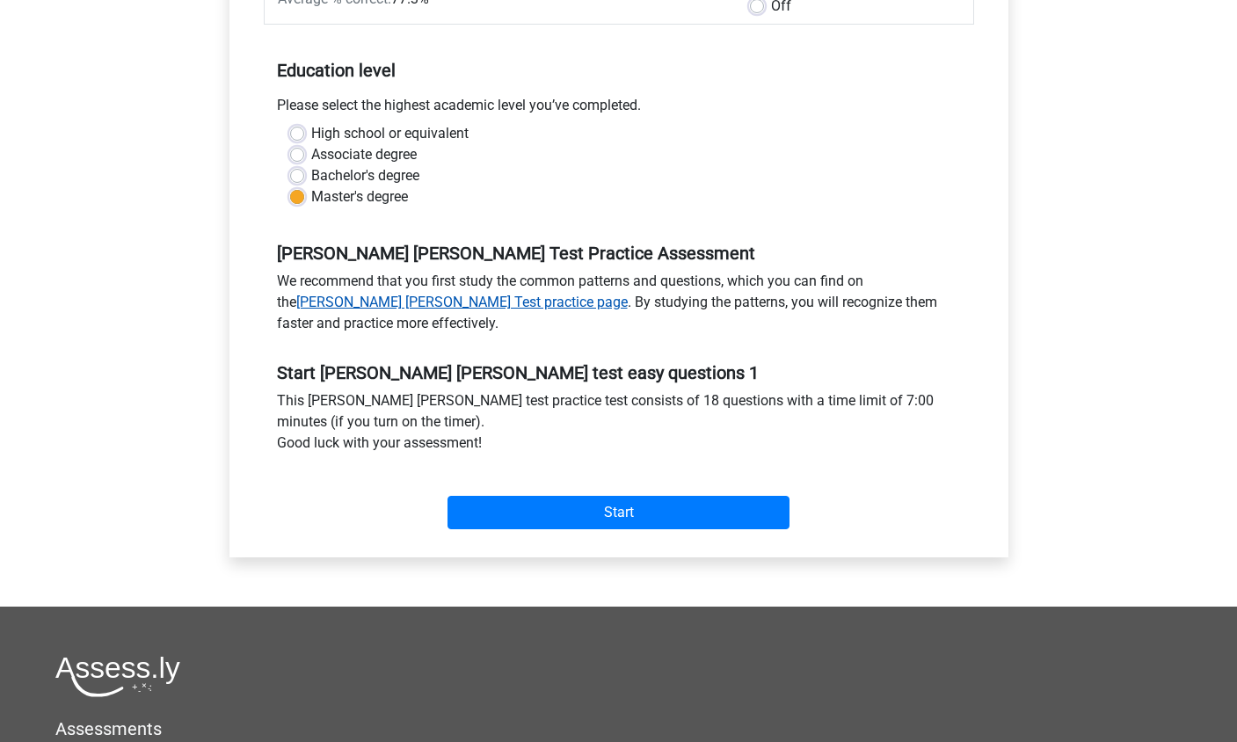 This screenshot has width=1237, height=742. Describe the element at coordinates (619, 70) in the screenshot. I see `h5: Education level` at that location.